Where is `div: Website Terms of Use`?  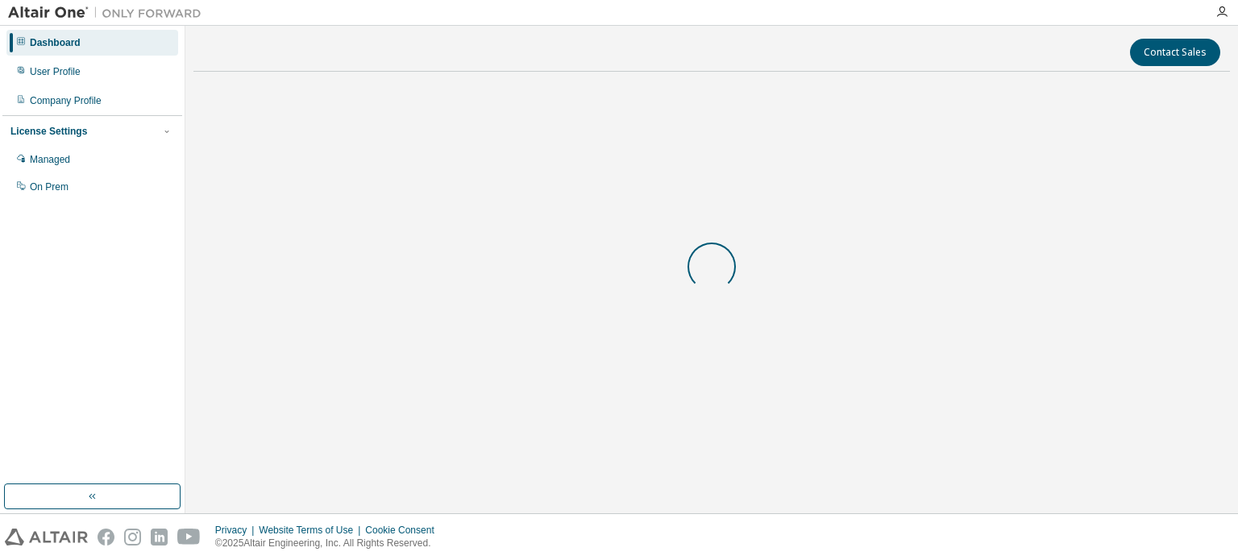
div: Website Terms of Use is located at coordinates (312, 530).